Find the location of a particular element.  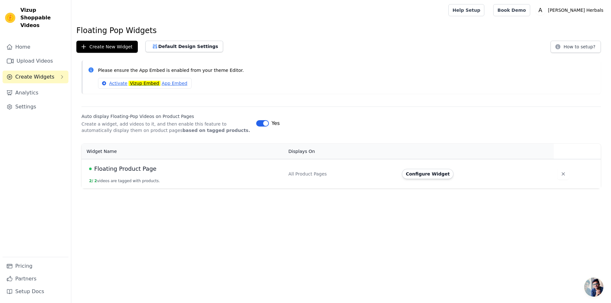

button: How to setup? is located at coordinates (576, 47).